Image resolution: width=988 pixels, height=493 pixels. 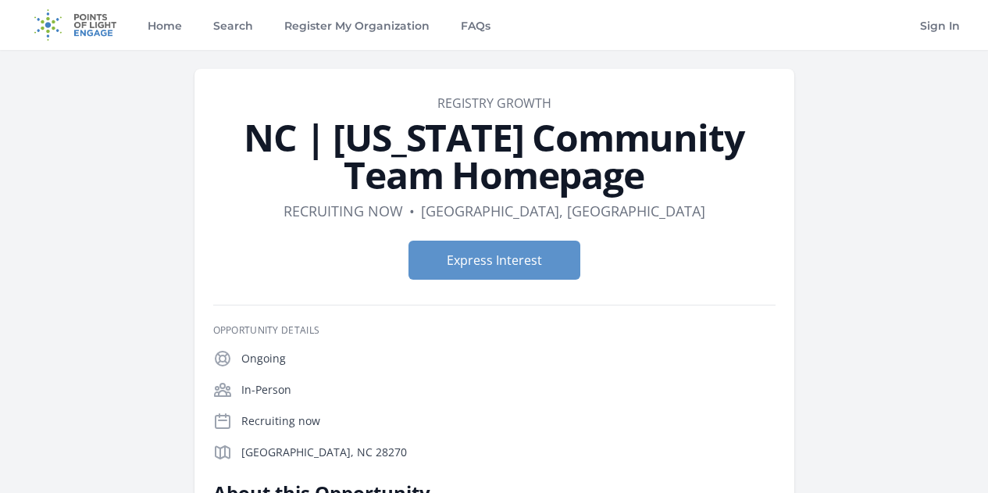 What do you see at coordinates (494, 330) in the screenshot?
I see `h3: Opportunity Details` at bounding box center [494, 330].